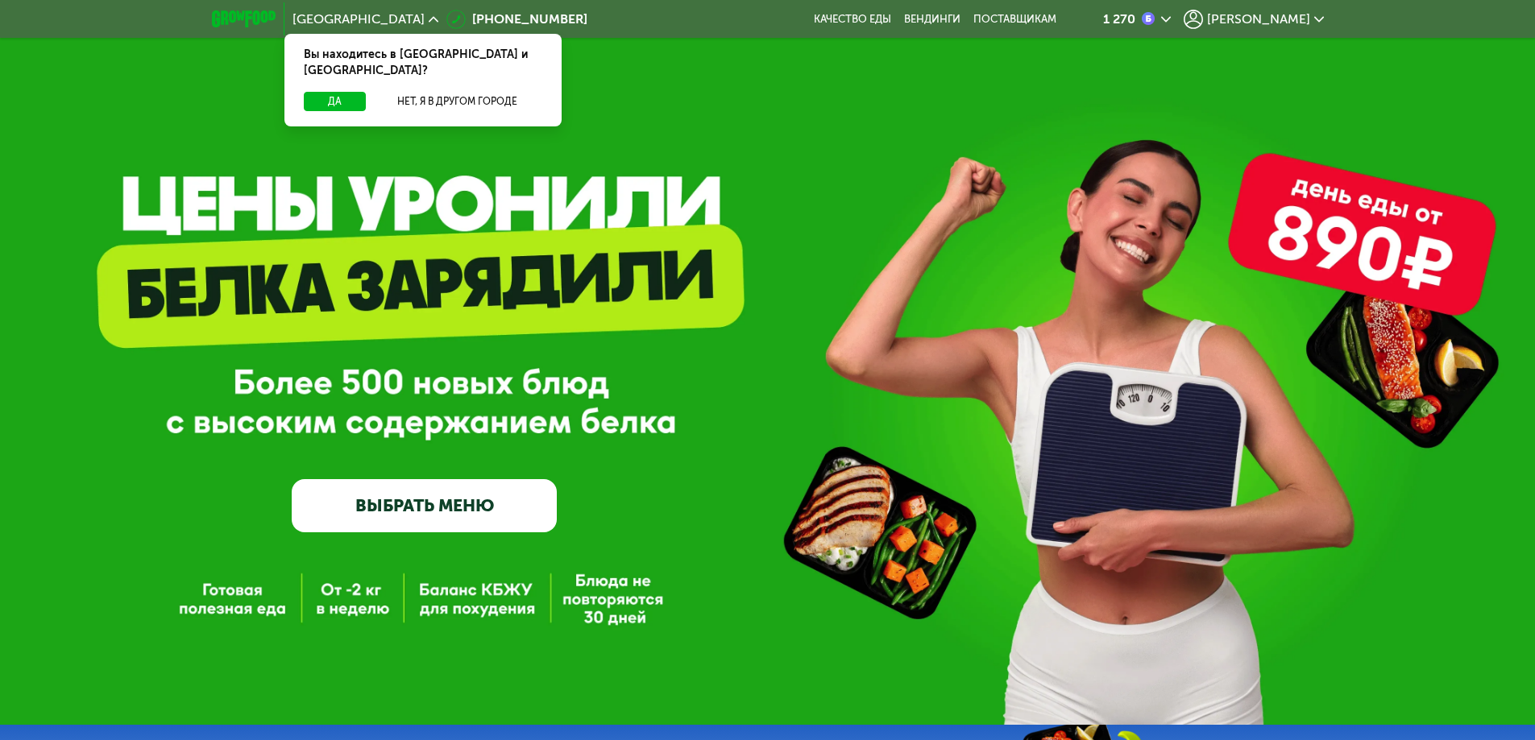  Describe the element at coordinates (1014, 19) in the screenshot. I see `div: поставщикам` at that location.